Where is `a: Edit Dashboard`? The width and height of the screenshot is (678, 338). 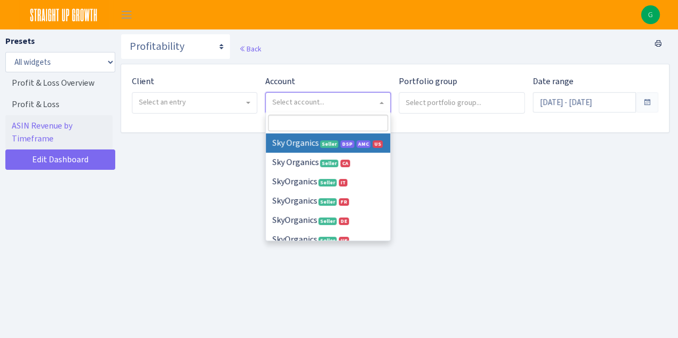
a: Edit Dashboard is located at coordinates (60, 160).